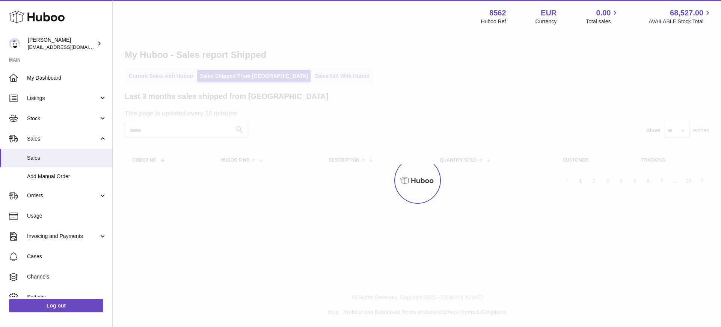  I want to click on span: Invoicing and Payments, so click(63, 236).